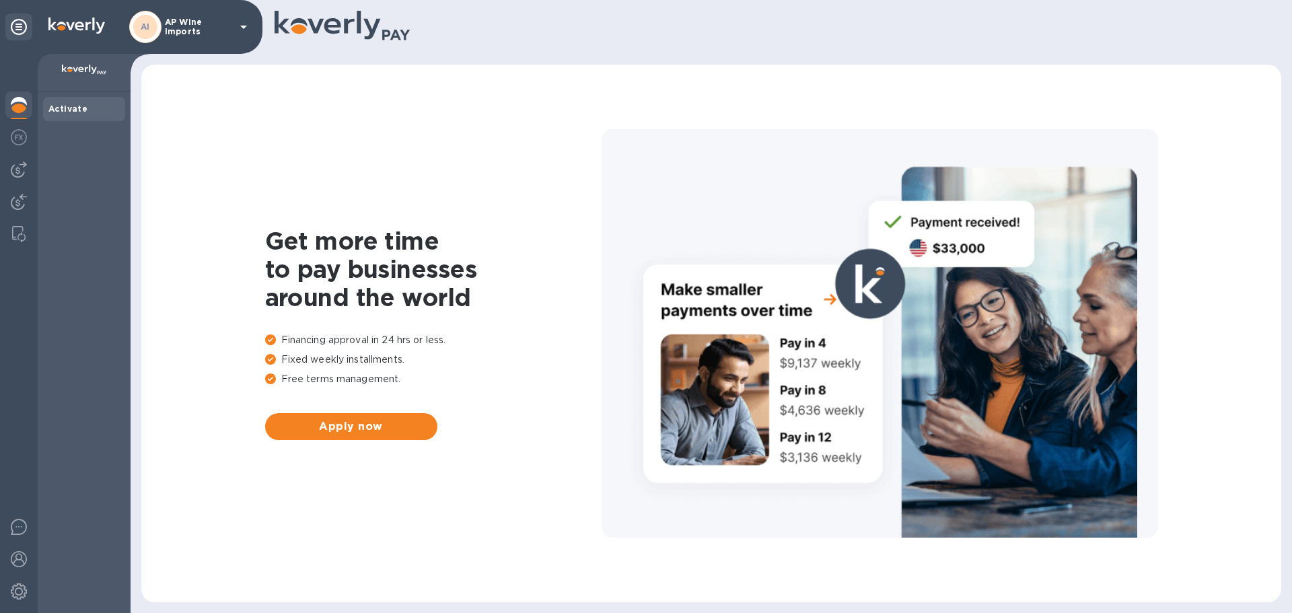 This screenshot has width=1292, height=613. I want to click on span: Apply now, so click(351, 427).